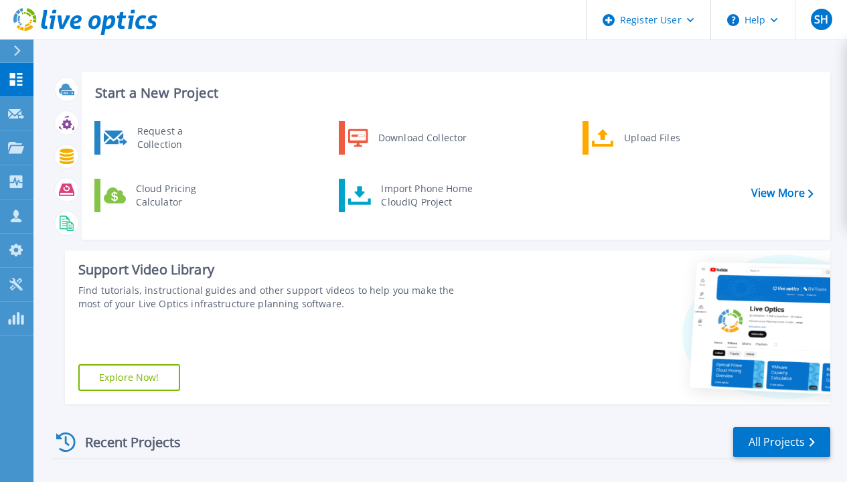  Describe the element at coordinates (125, 442) in the screenshot. I see `div: Recent Projects` at that location.